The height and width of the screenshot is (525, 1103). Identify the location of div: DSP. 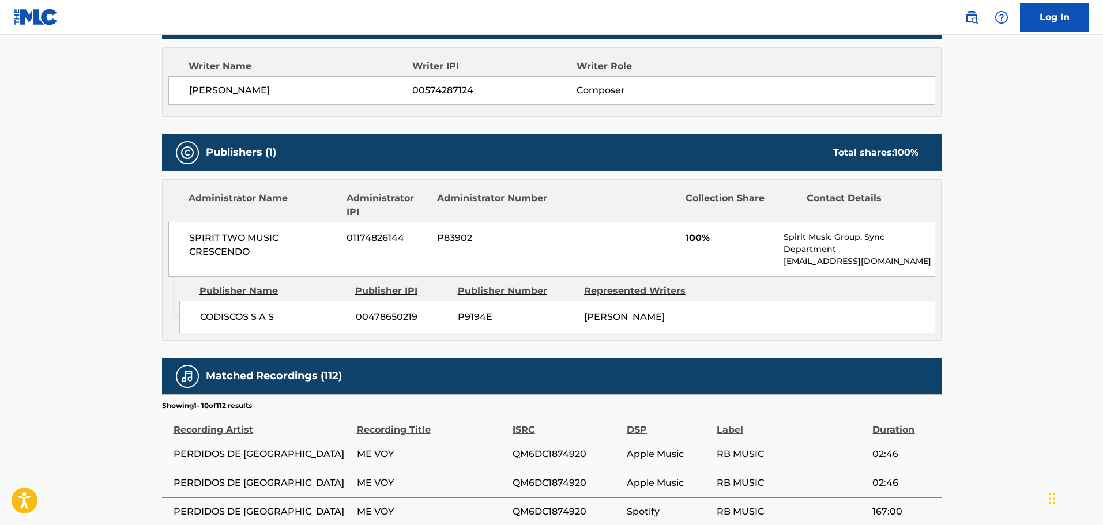
(669, 424).